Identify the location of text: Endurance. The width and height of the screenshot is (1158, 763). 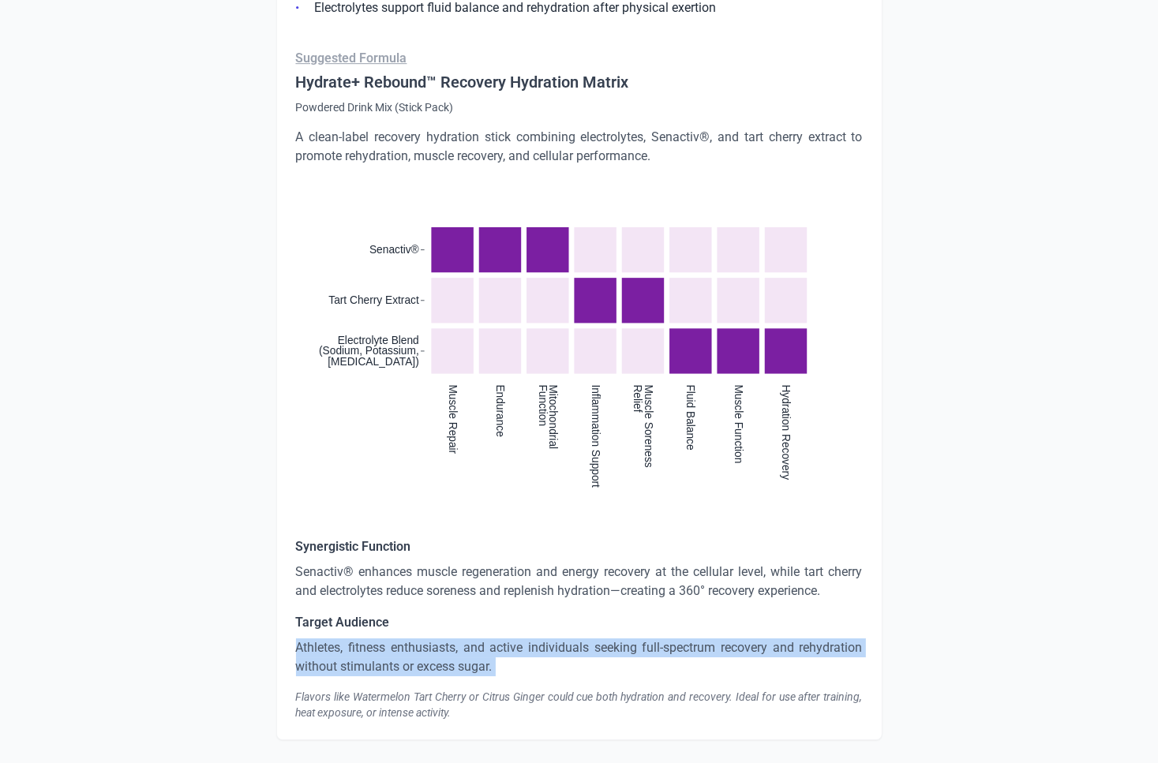
(499, 410).